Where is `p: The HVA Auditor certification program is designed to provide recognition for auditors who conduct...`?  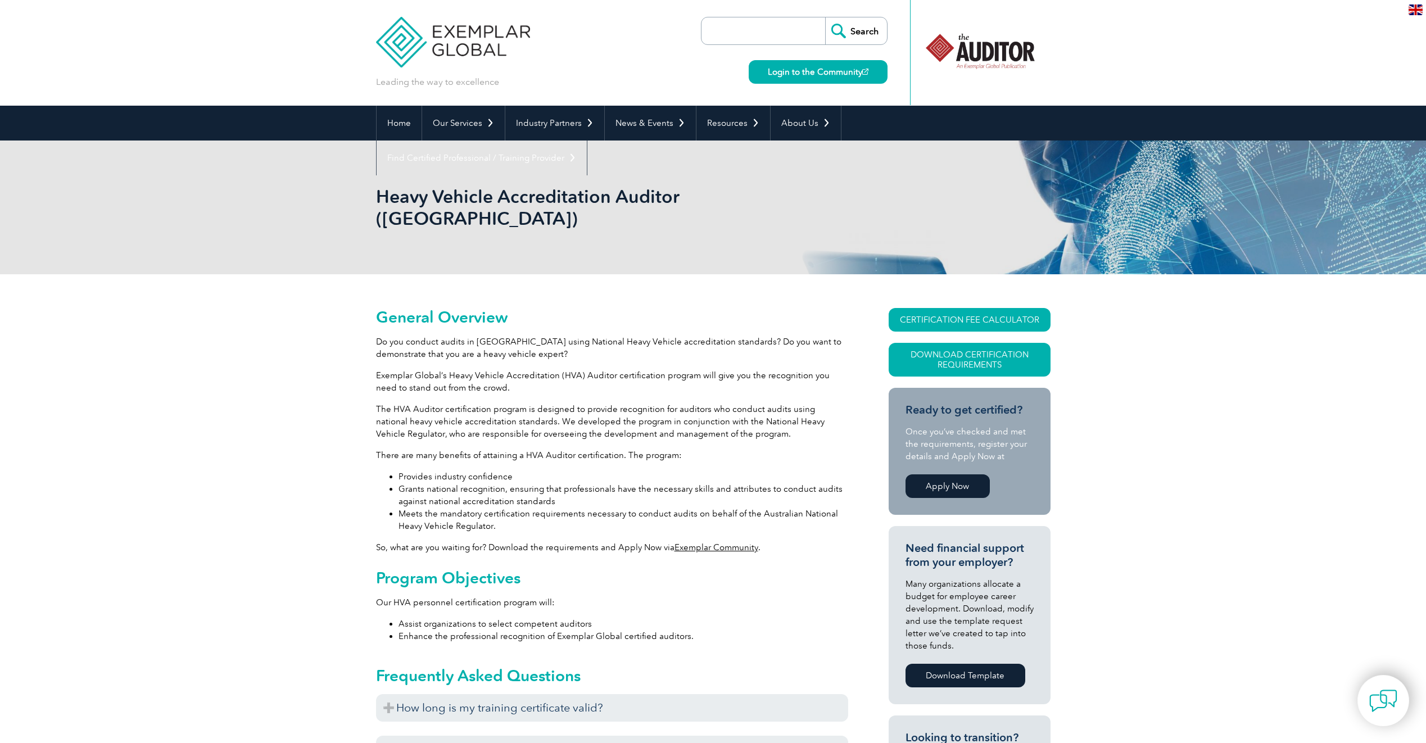
p: The HVA Auditor certification program is designed to provide recognition for auditors who conduct... is located at coordinates (612, 421).